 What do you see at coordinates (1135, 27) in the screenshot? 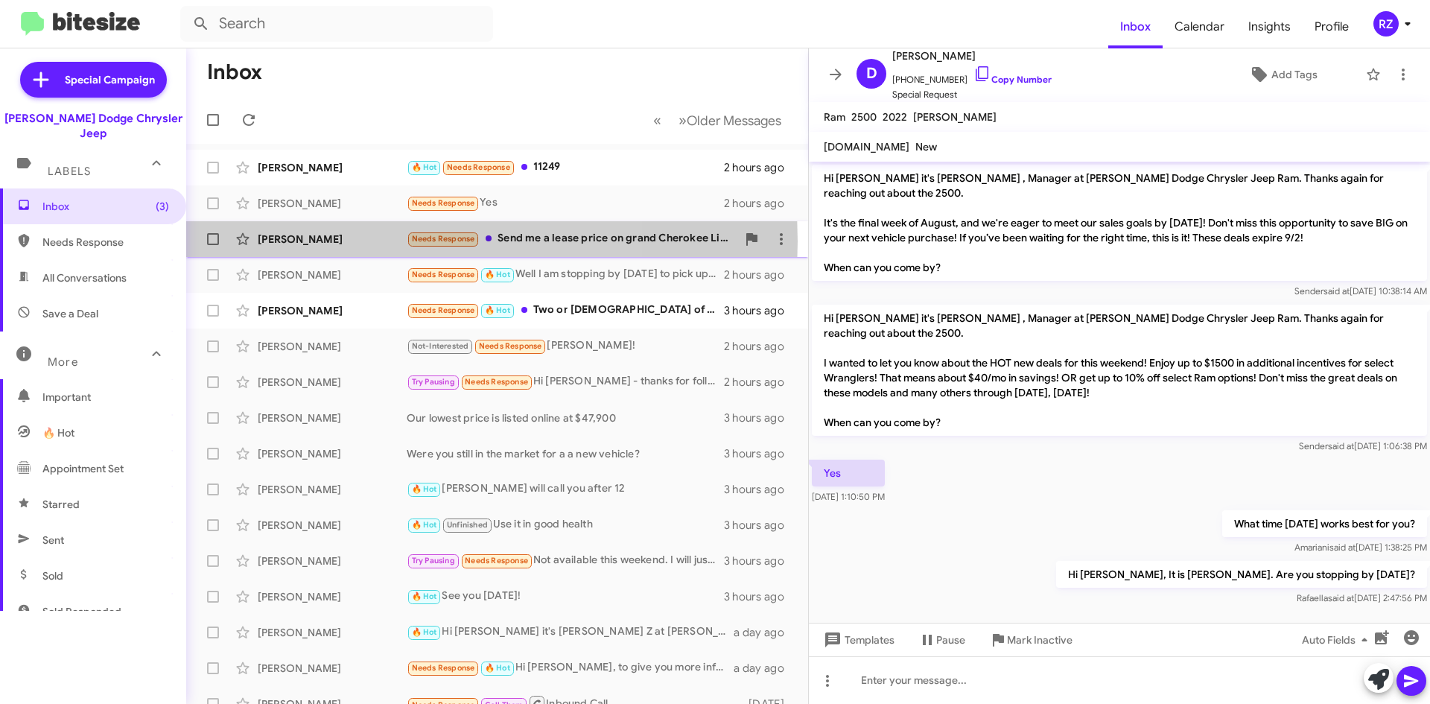
I see `a: Inbox` at bounding box center [1135, 27].